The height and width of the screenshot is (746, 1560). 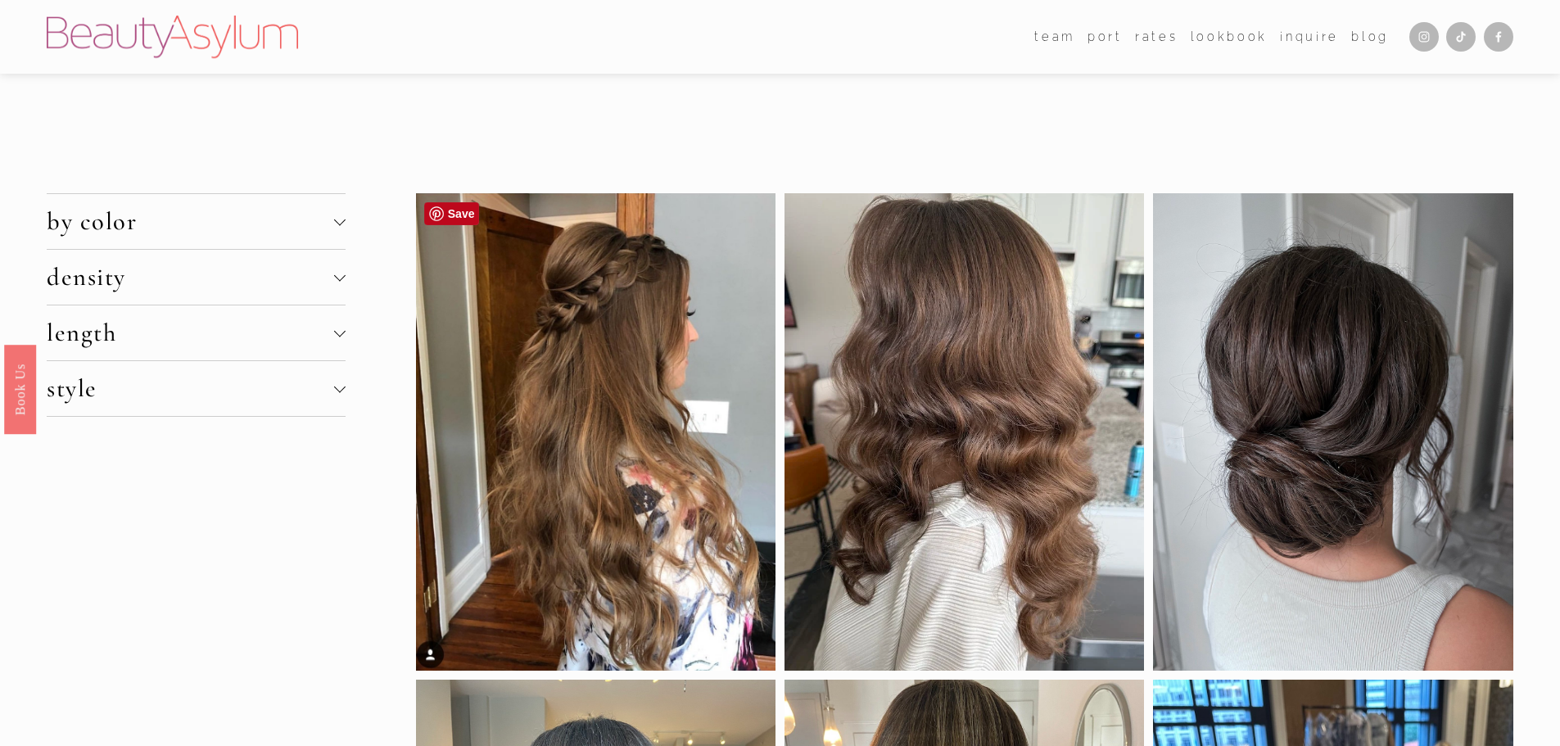 What do you see at coordinates (1229, 36) in the screenshot?
I see `a: Lookbook` at bounding box center [1229, 36].